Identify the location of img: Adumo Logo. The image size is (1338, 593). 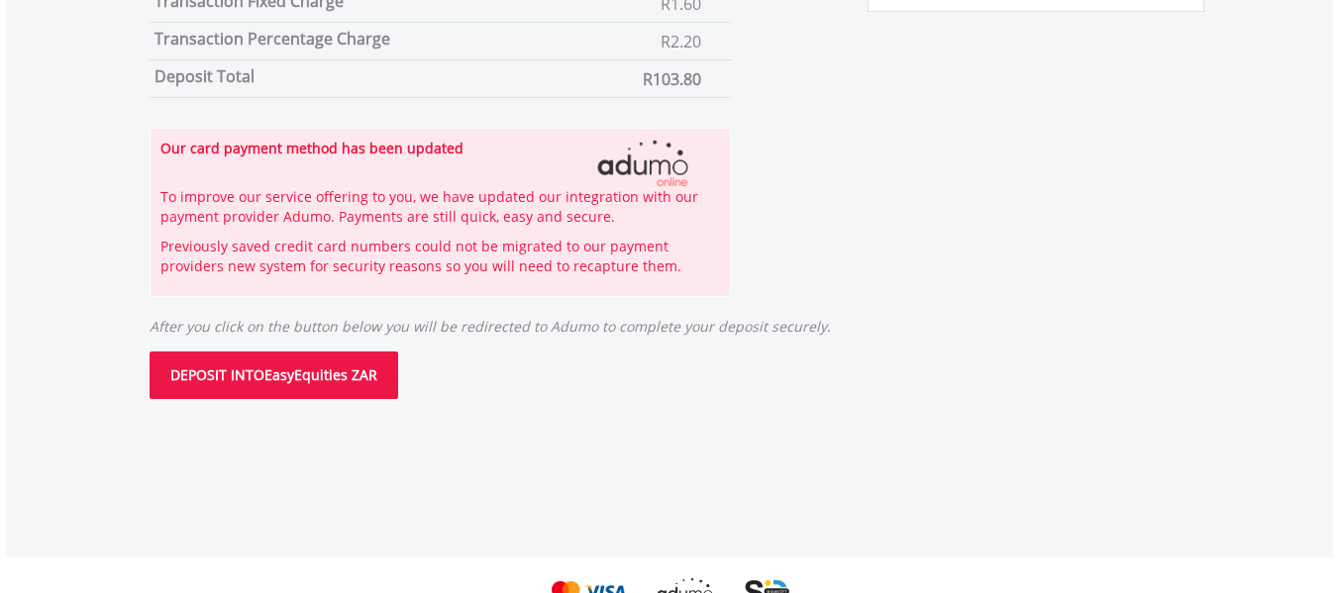
(643, 162).